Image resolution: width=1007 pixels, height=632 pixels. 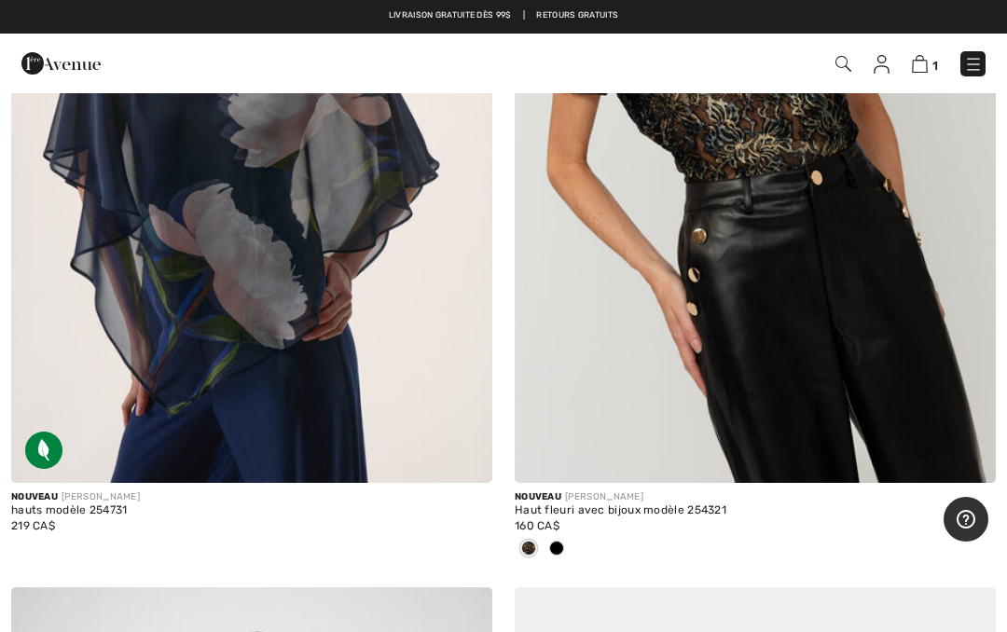 I want to click on span: 219 CA$, so click(x=33, y=526).